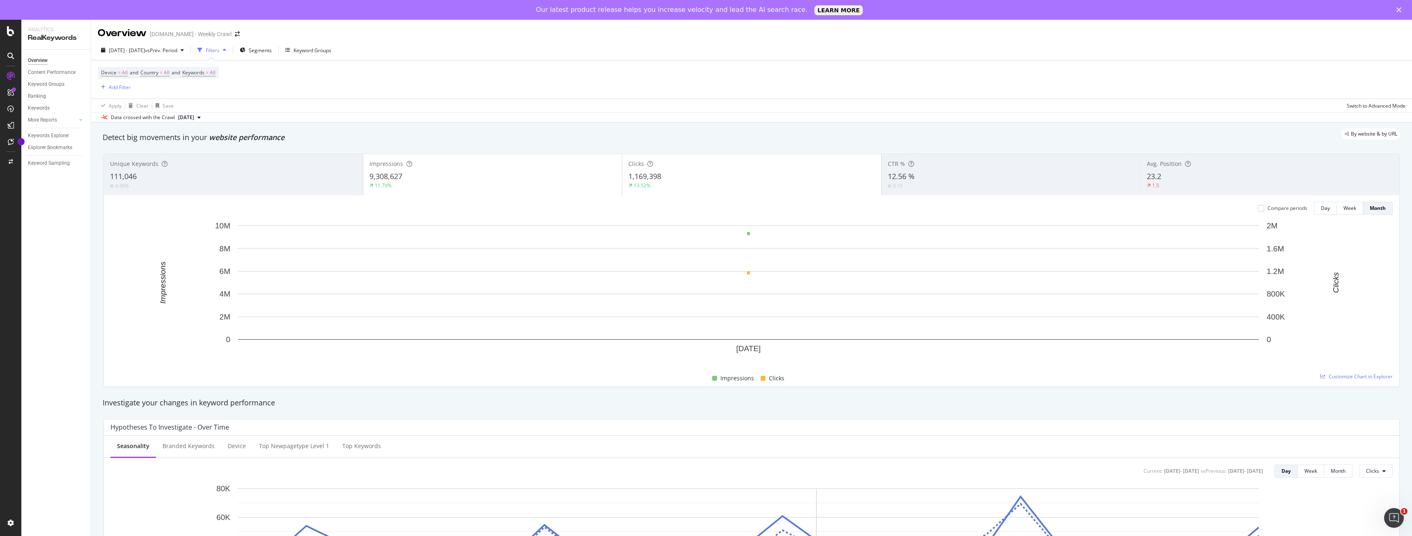 The image size is (1412, 536). What do you see at coordinates (1361, 376) in the screenshot?
I see `span: Customize Chart in Explorer` at bounding box center [1361, 376].